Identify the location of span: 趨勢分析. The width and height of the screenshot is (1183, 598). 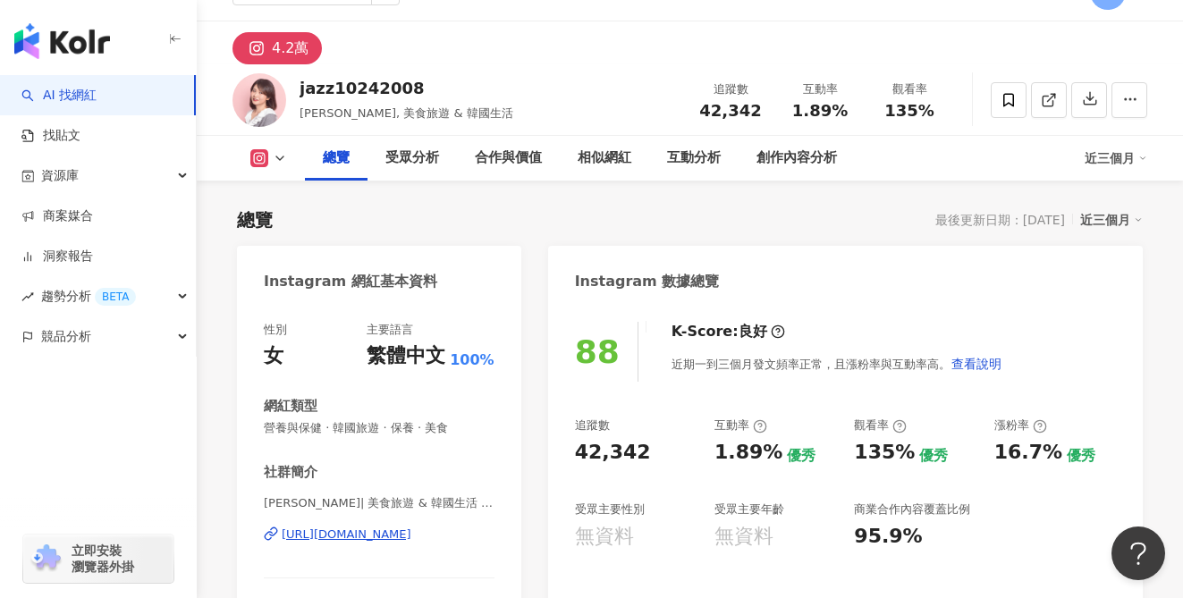
(88, 296).